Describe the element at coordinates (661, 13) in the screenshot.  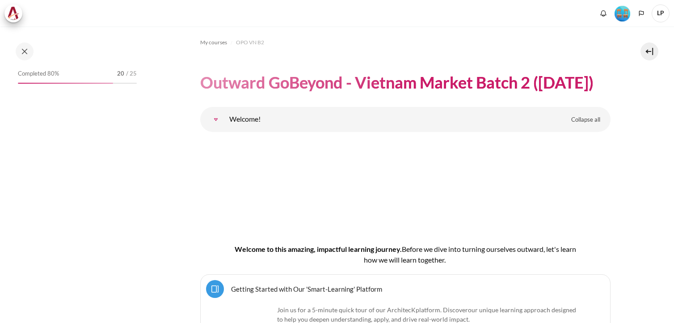
I see `a: User menu` at that location.